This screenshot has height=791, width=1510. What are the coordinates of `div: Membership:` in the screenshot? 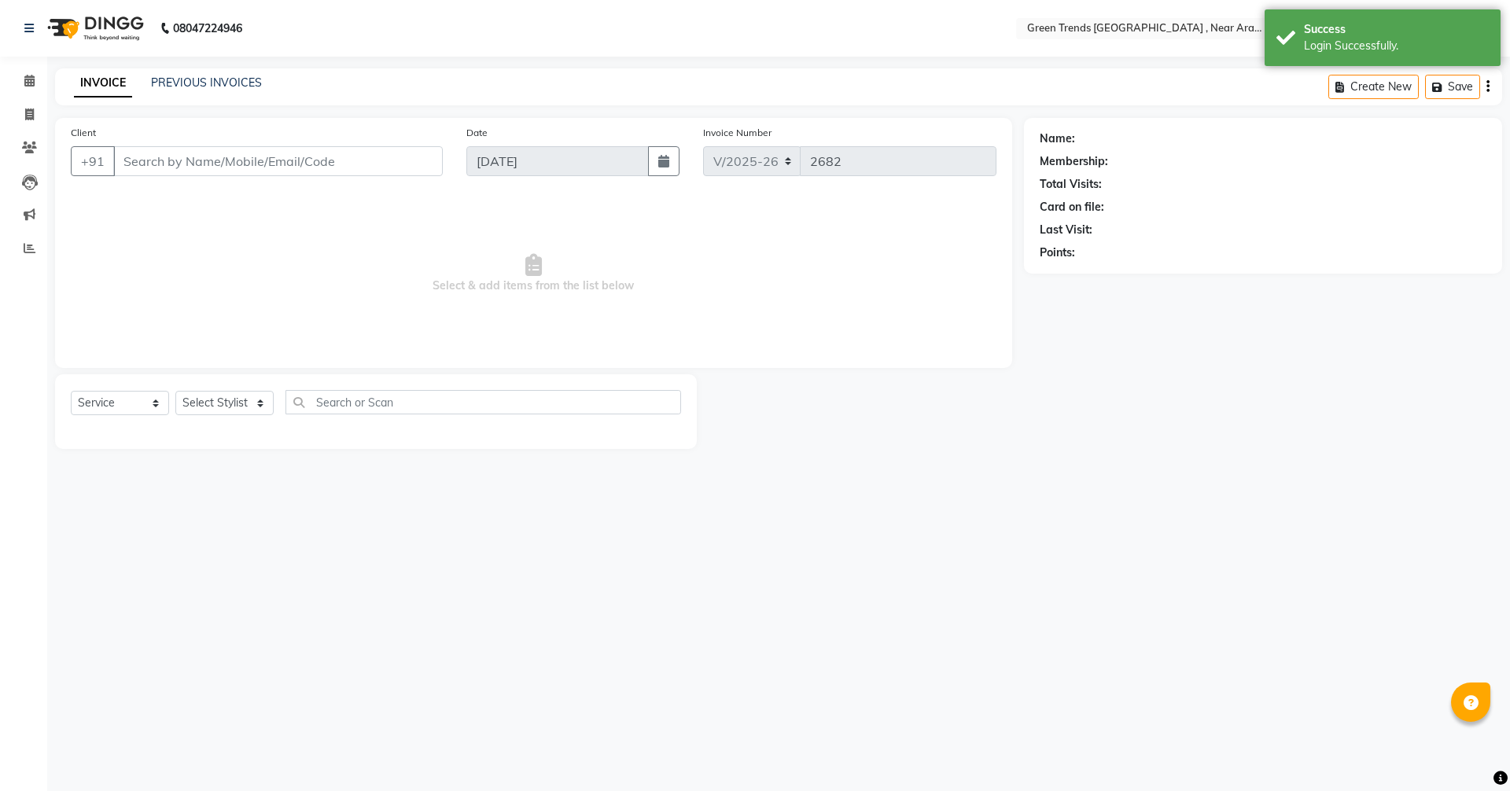 It's located at (1073, 161).